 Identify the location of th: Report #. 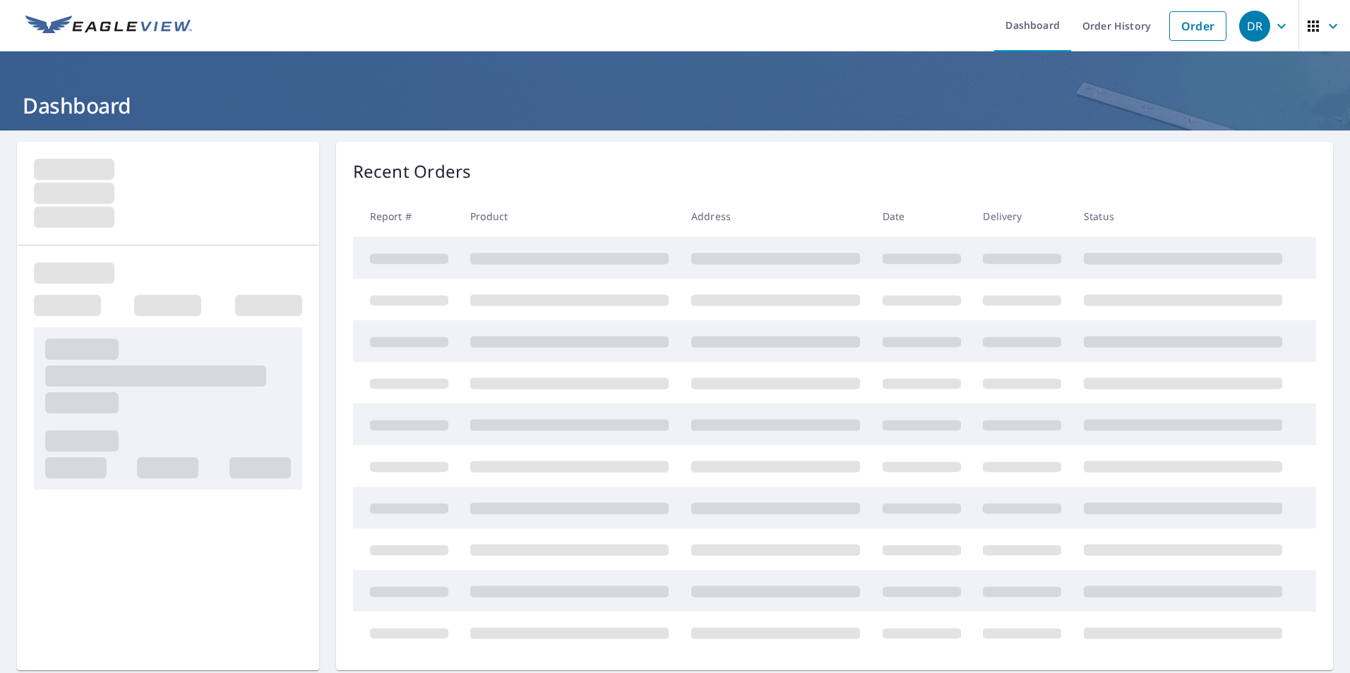
(406, 216).